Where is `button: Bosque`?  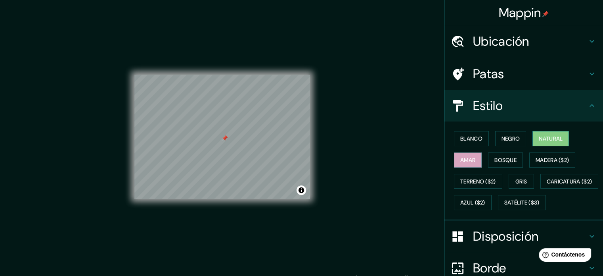
button: Bosque is located at coordinates (506, 160).